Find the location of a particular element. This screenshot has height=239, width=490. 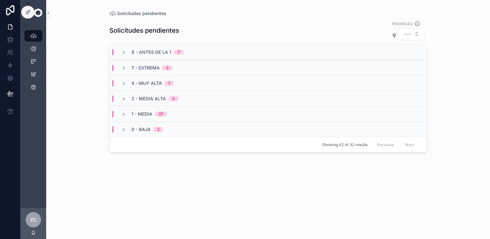

label: PRIORIDAD is located at coordinates (403, 24).